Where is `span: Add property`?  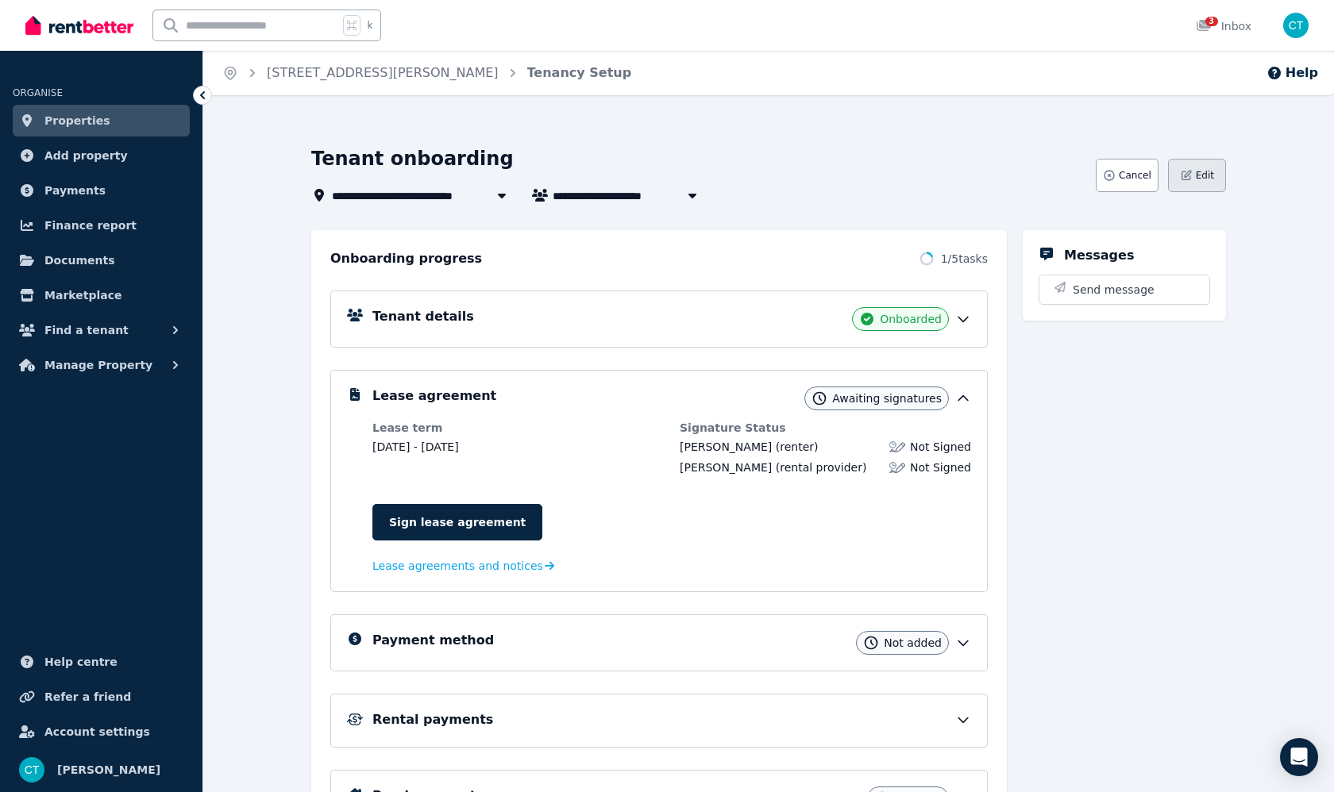 span: Add property is located at coordinates (86, 156).